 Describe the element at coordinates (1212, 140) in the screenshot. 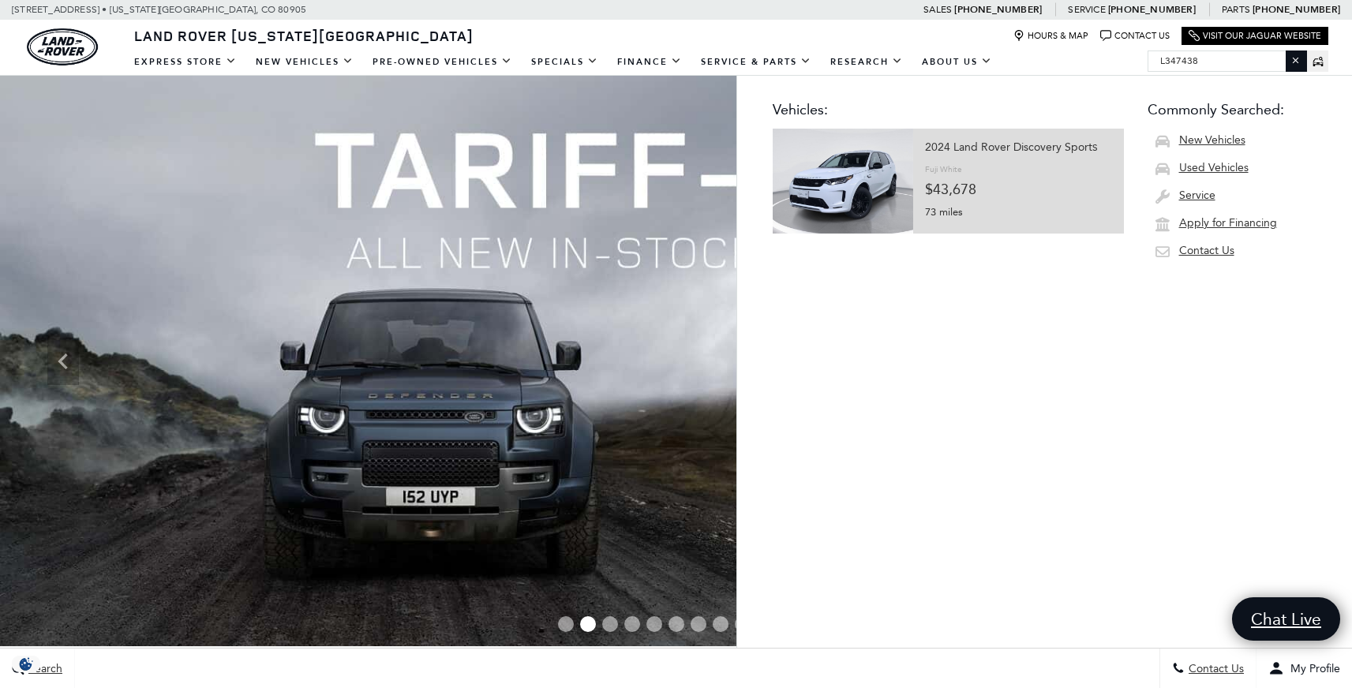

I see `span: New Vehicles` at that location.